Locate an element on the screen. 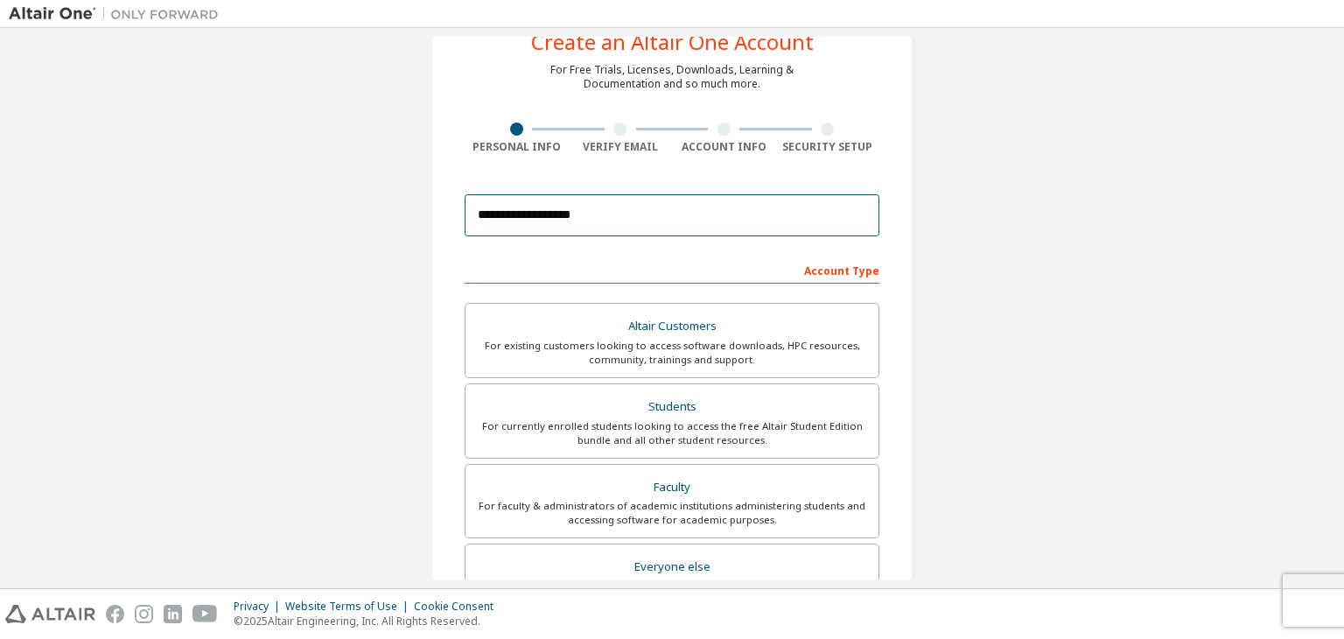  img: altair_logo.svg is located at coordinates (50, 613).